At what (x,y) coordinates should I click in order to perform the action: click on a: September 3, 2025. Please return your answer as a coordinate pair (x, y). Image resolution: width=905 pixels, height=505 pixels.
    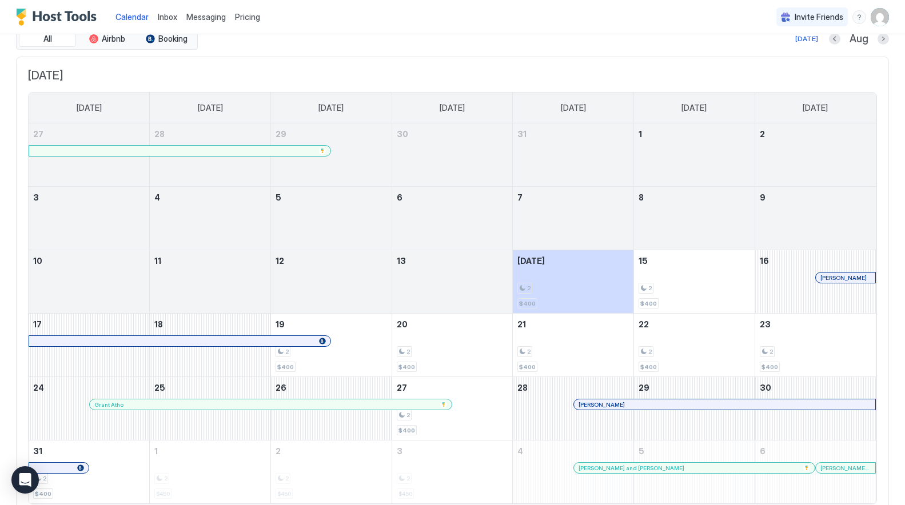
    Looking at the image, I should click on (452, 451).